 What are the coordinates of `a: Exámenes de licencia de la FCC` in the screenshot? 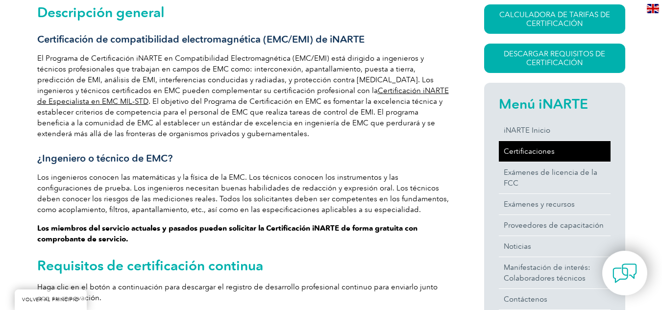 It's located at (555, 178).